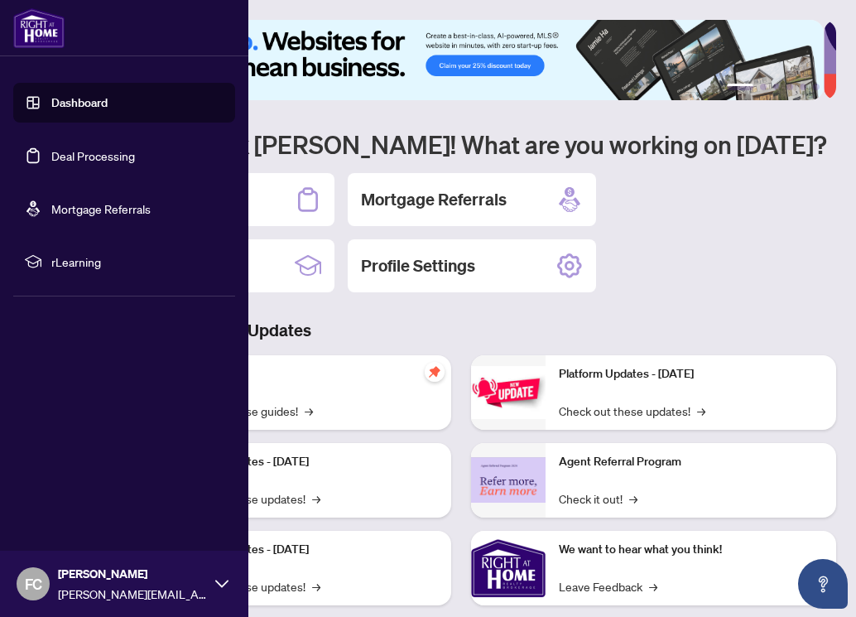 The image size is (856, 617). Describe the element at coordinates (508, 479) in the screenshot. I see `img: Agent Referral Program` at that location.